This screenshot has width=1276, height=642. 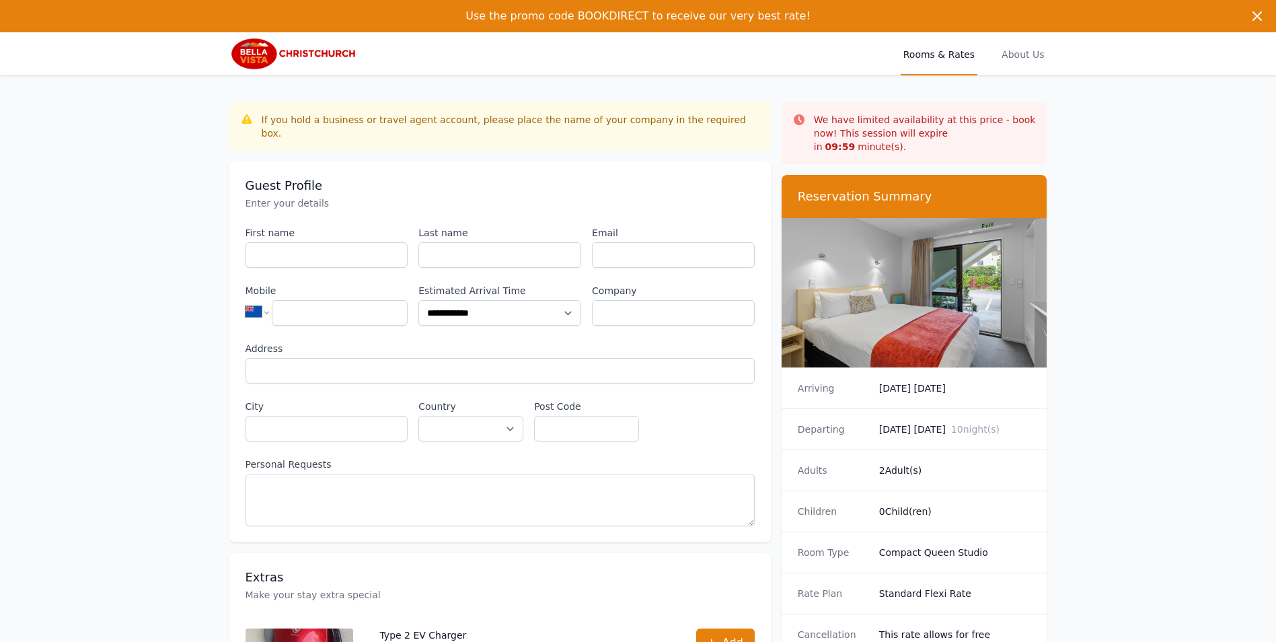 I want to click on label: First name, so click(x=327, y=233).